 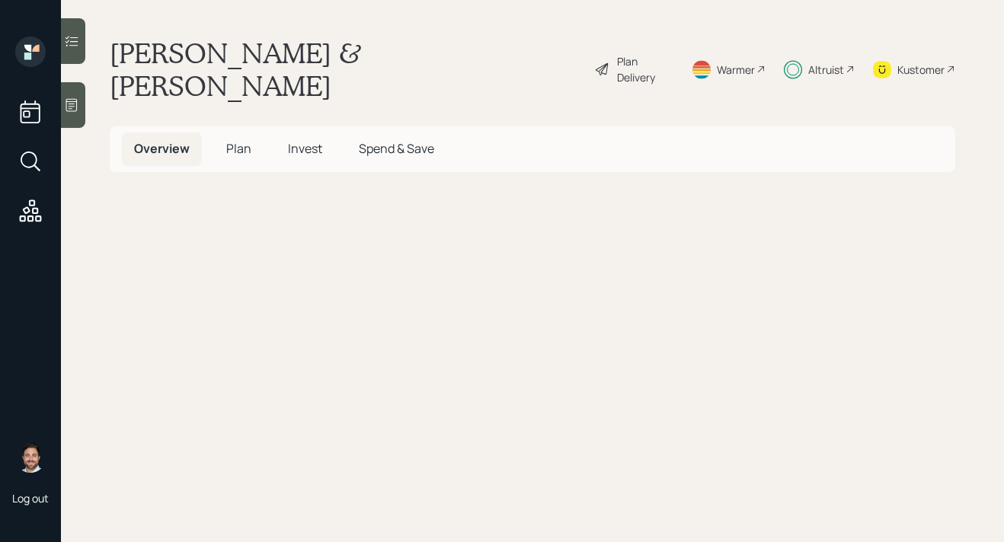 What do you see at coordinates (736, 69) in the screenshot?
I see `div: Warmer` at bounding box center [736, 69].